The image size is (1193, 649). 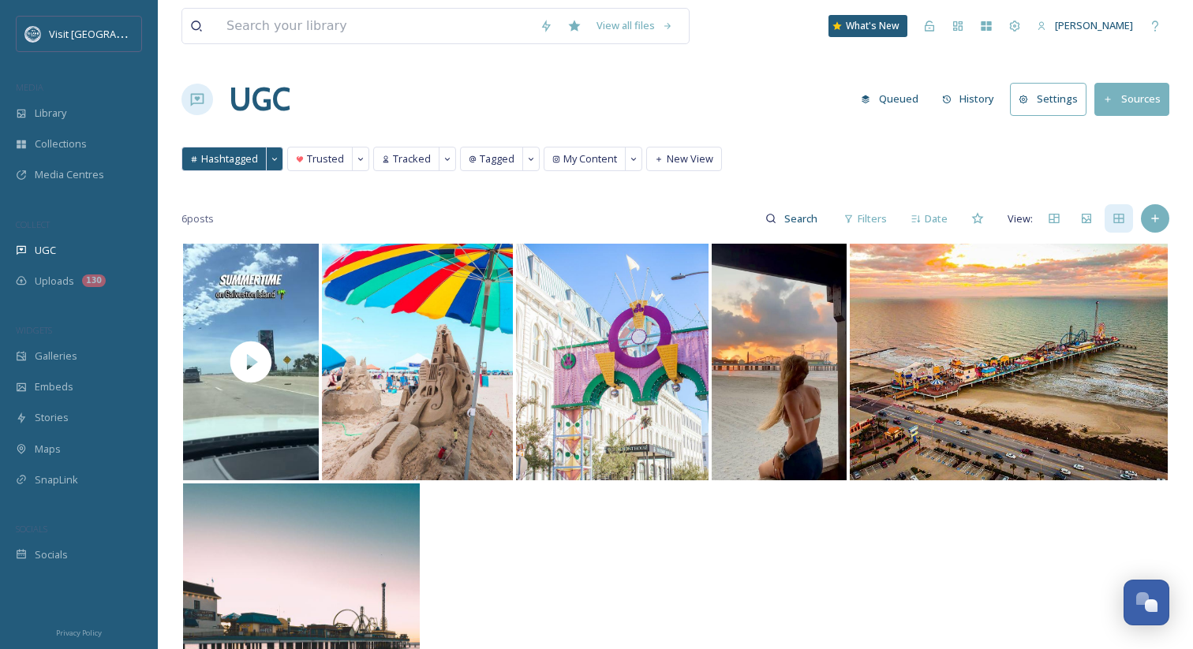 I want to click on input: Search, so click(x=802, y=219).